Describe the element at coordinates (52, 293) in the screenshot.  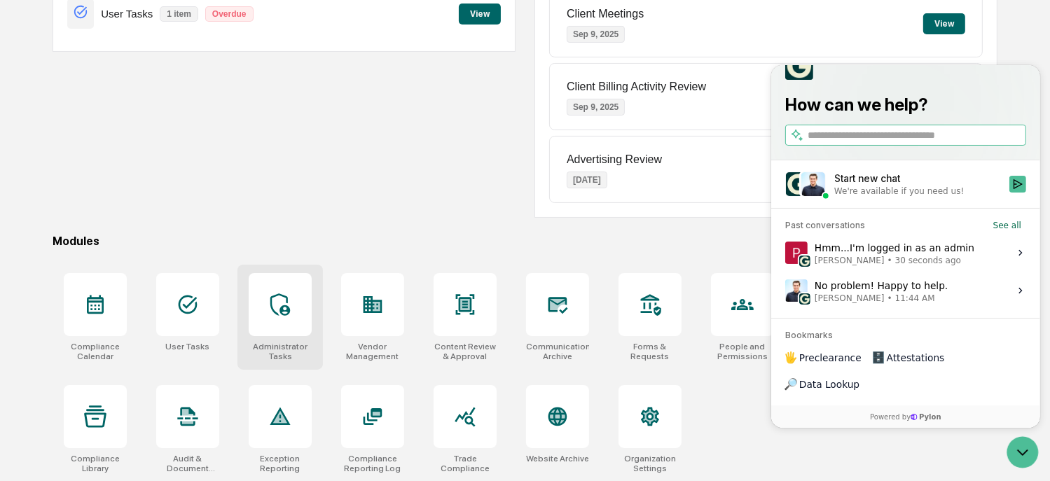
I see `a: 🖐️Preclearance` at that location.